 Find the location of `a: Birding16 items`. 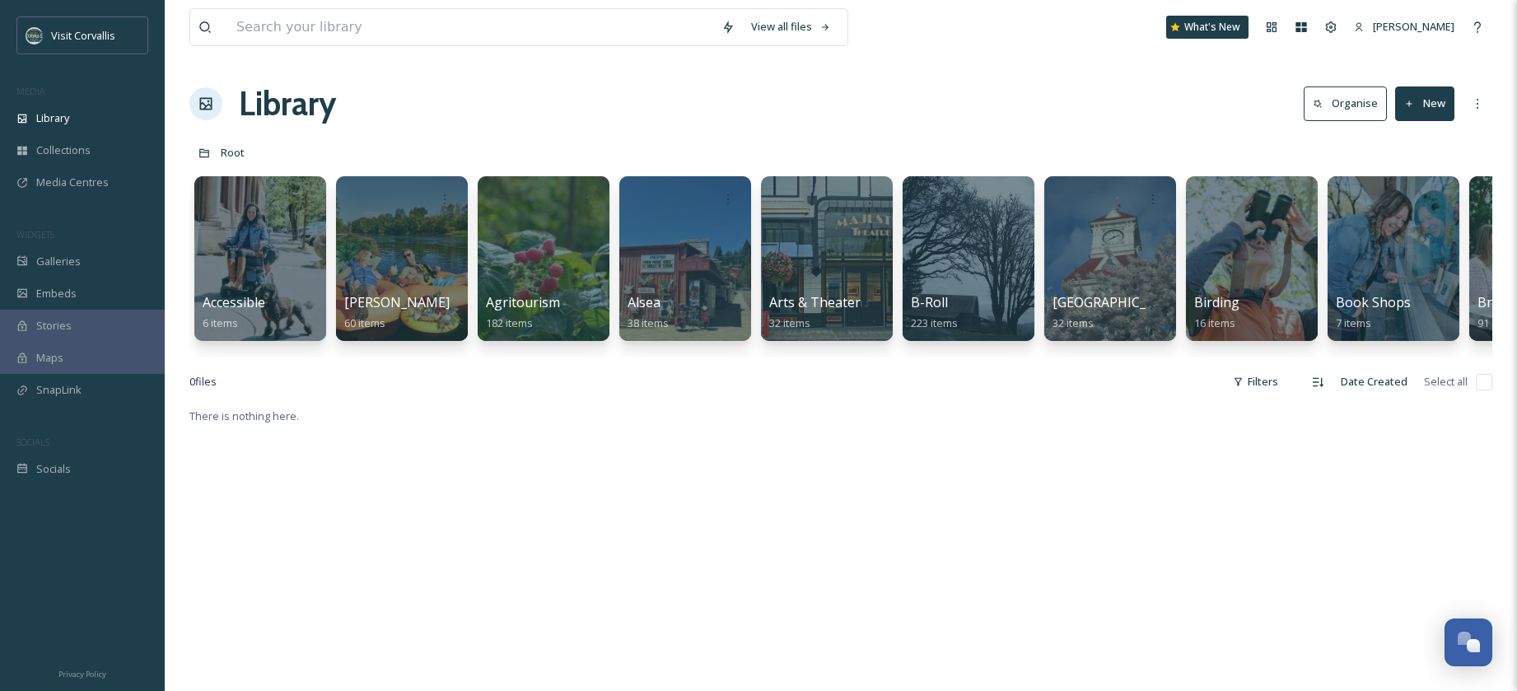

a: Birding16 items is located at coordinates (1217, 312).